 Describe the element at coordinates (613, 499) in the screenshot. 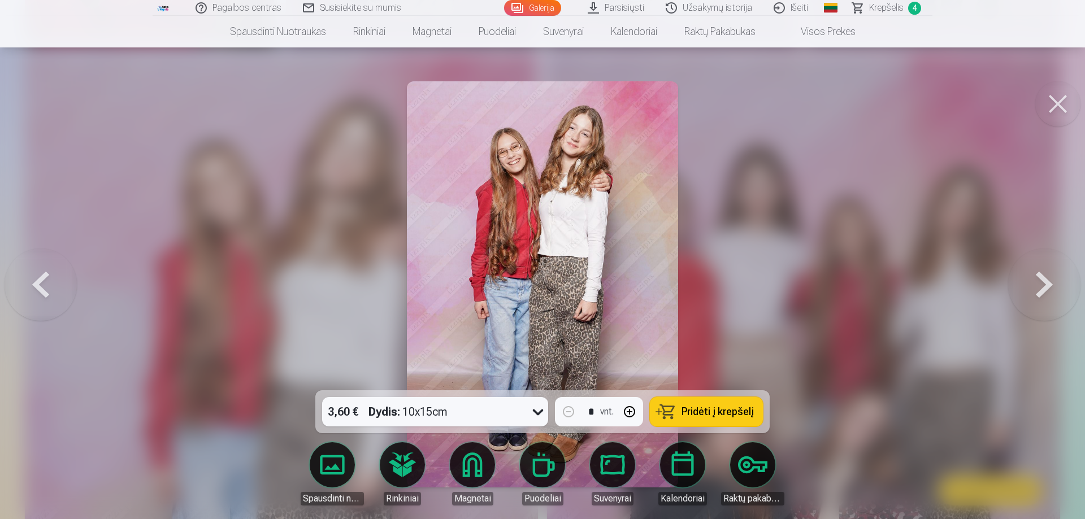

I see `div: Suvenyrai` at that location.